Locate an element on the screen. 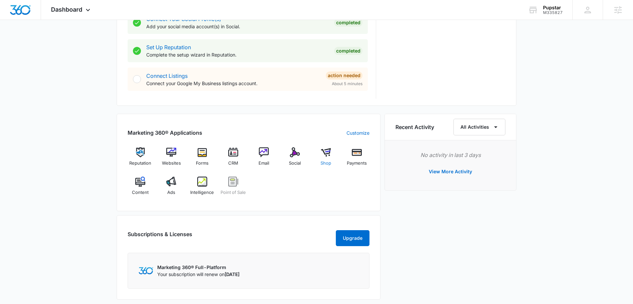 The width and height of the screenshot is (633, 304). span: Intelligence is located at coordinates (202, 193).